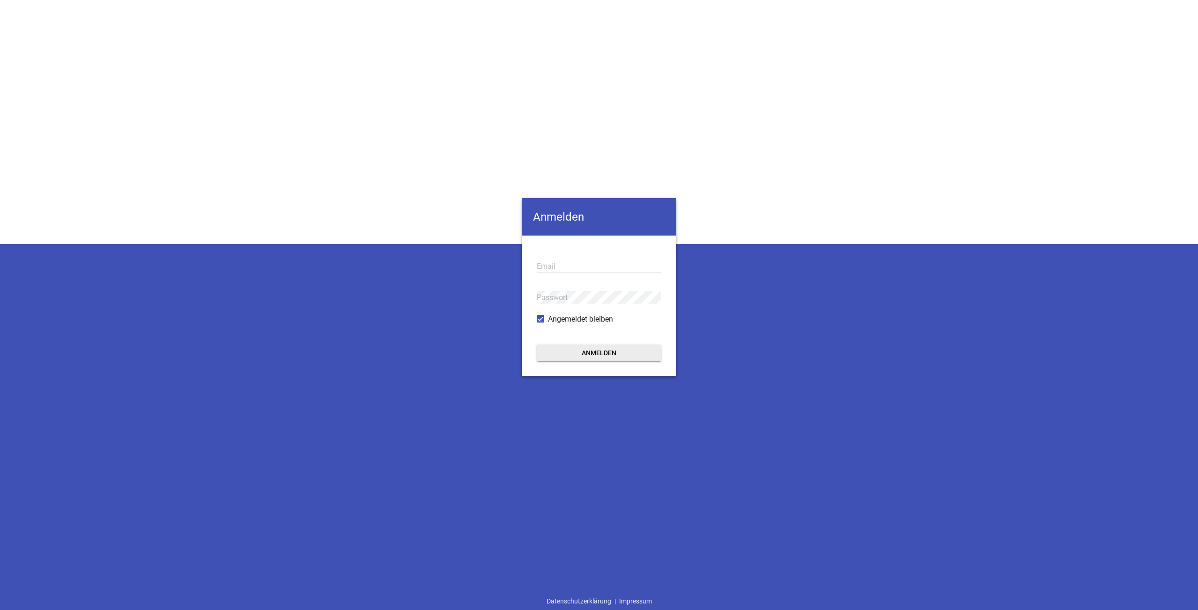 Image resolution: width=1198 pixels, height=610 pixels. I want to click on a: Impressum, so click(635, 602).